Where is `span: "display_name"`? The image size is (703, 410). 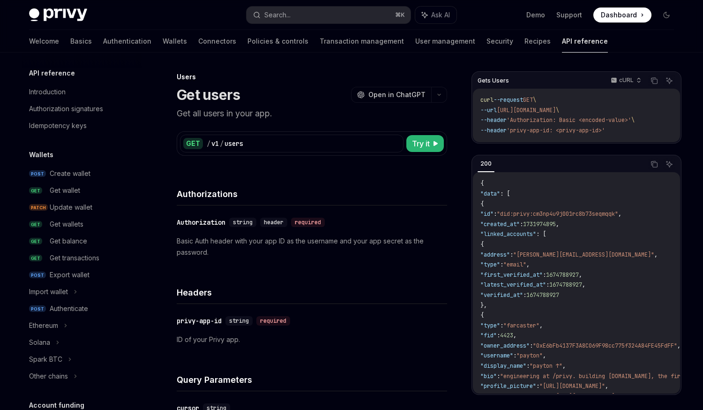
span: "display_name" is located at coordinates (504, 366).